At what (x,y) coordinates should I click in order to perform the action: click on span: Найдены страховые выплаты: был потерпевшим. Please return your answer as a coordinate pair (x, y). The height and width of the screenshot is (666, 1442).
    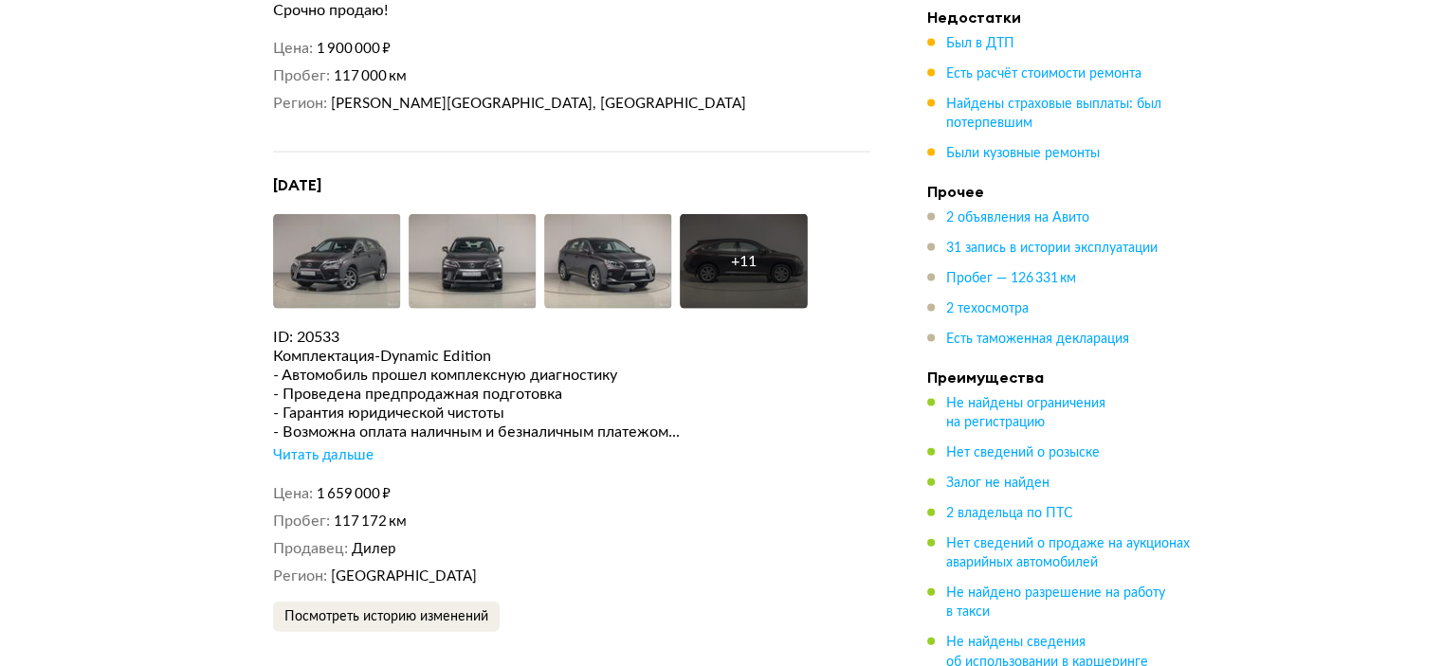
    Looking at the image, I should click on (1053, 114).